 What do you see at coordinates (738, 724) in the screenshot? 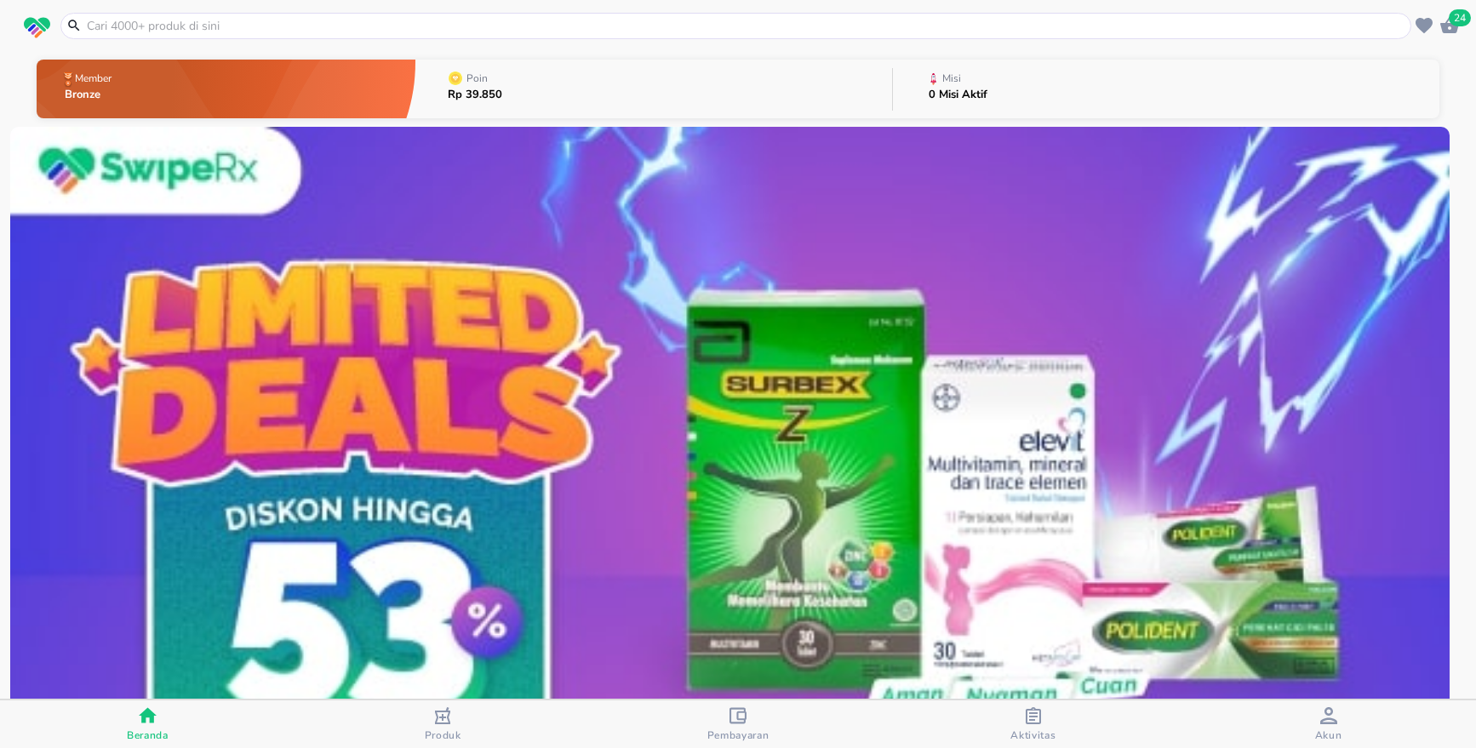
I see `button: Pembayaran` at bounding box center [738, 724].